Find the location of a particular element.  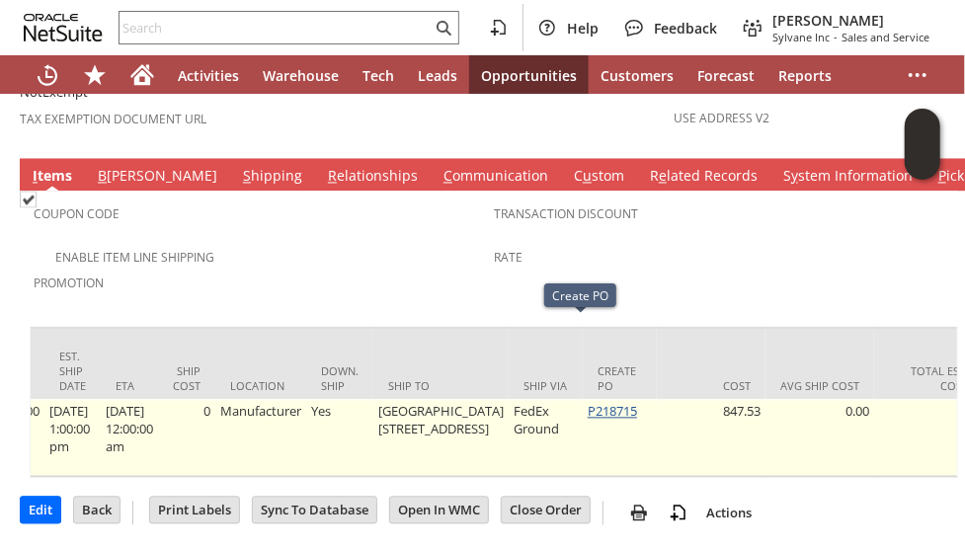

a: Actions is located at coordinates (729, 514).